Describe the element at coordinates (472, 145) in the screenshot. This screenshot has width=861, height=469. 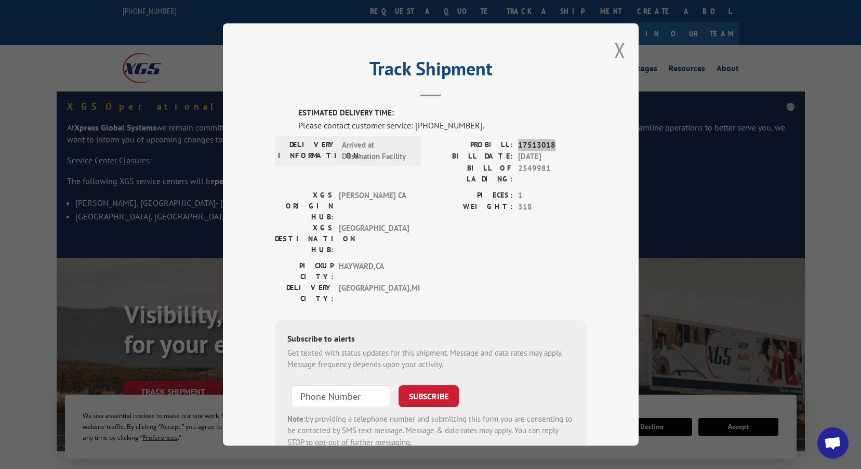
I see `label: PROBILL:` at that location.